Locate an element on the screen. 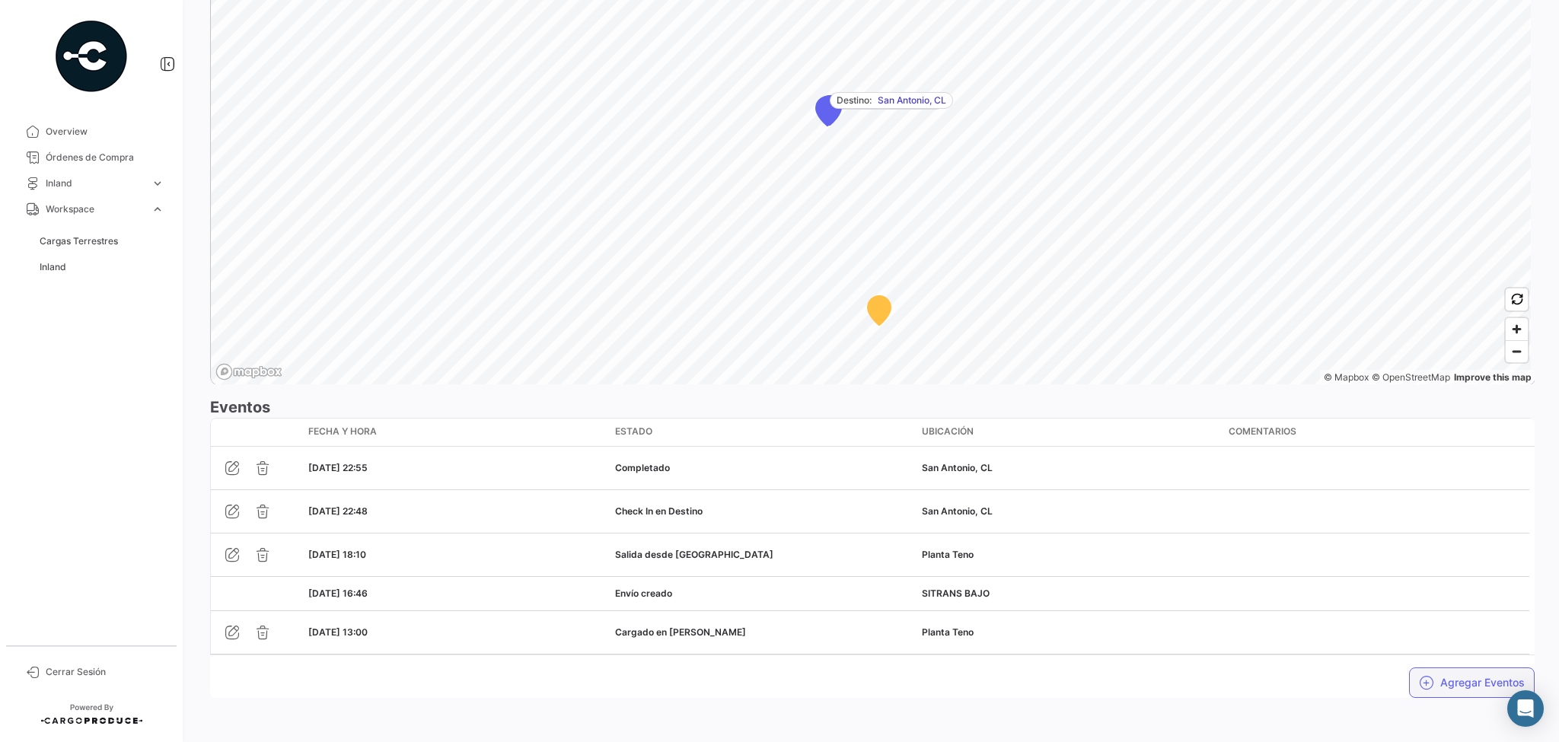 The height and width of the screenshot is (742, 1559). span: San Antonio, CL is located at coordinates (912, 101).